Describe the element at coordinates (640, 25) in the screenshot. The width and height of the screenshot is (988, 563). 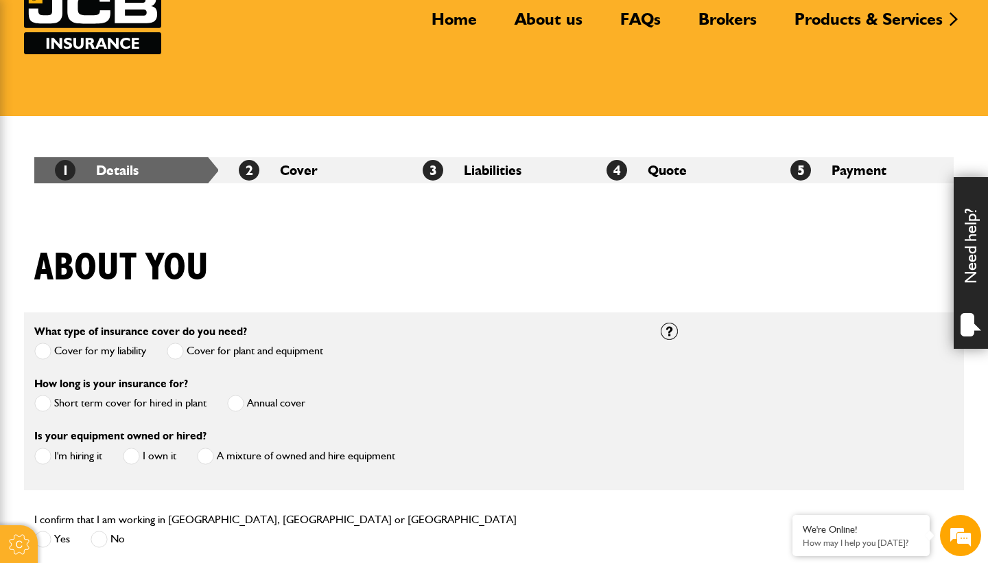
I see `a: FAQs` at that location.